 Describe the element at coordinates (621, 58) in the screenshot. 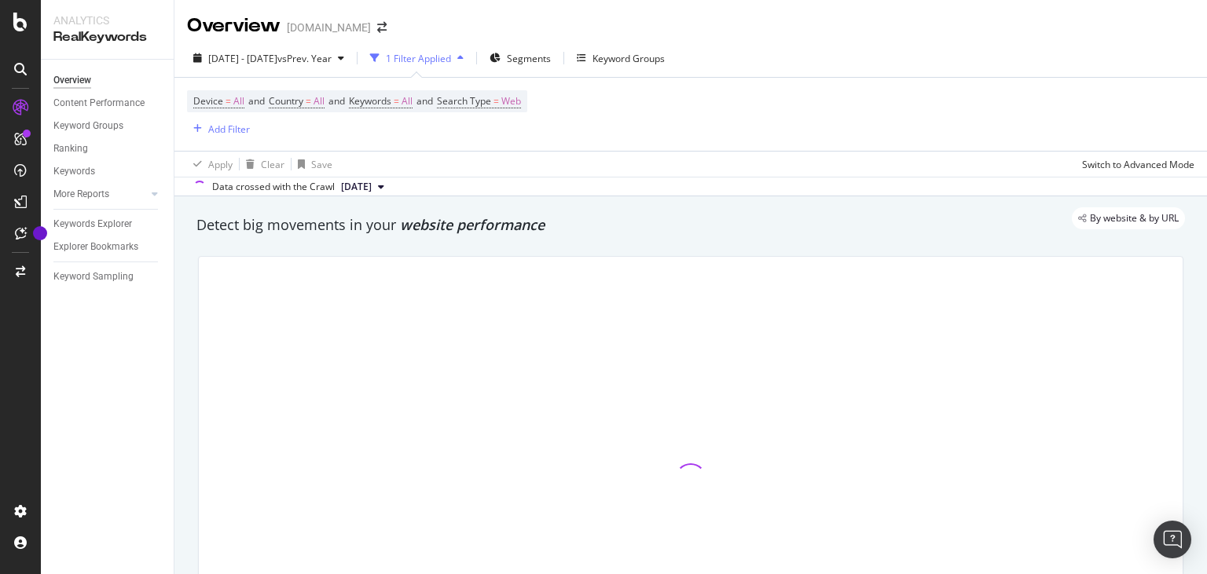

I see `button: Keyword Groups` at that location.